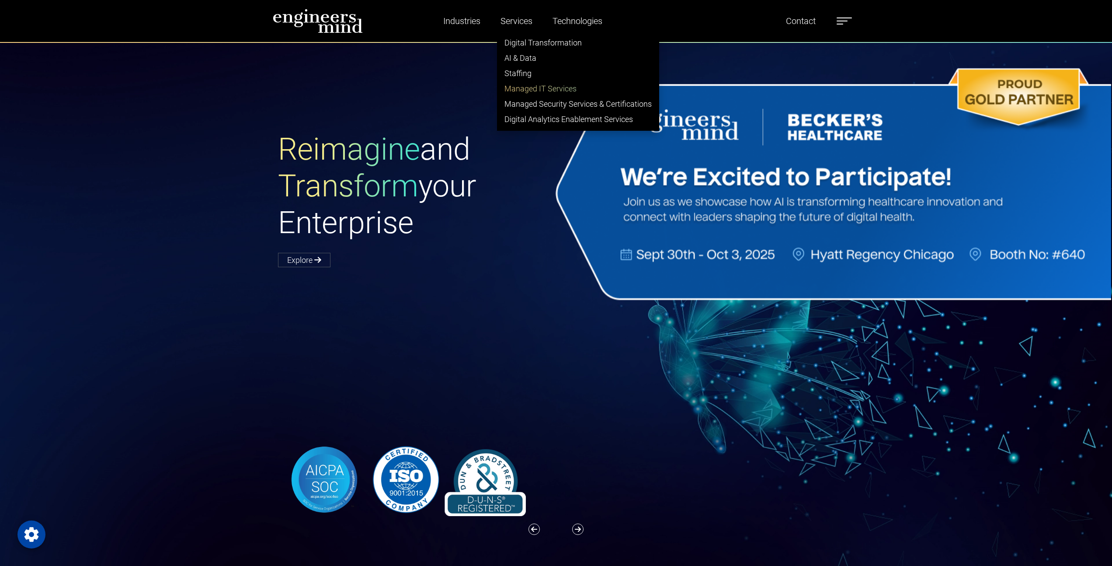  I want to click on a: Digital Analytics Enablement Services, so click(578, 119).